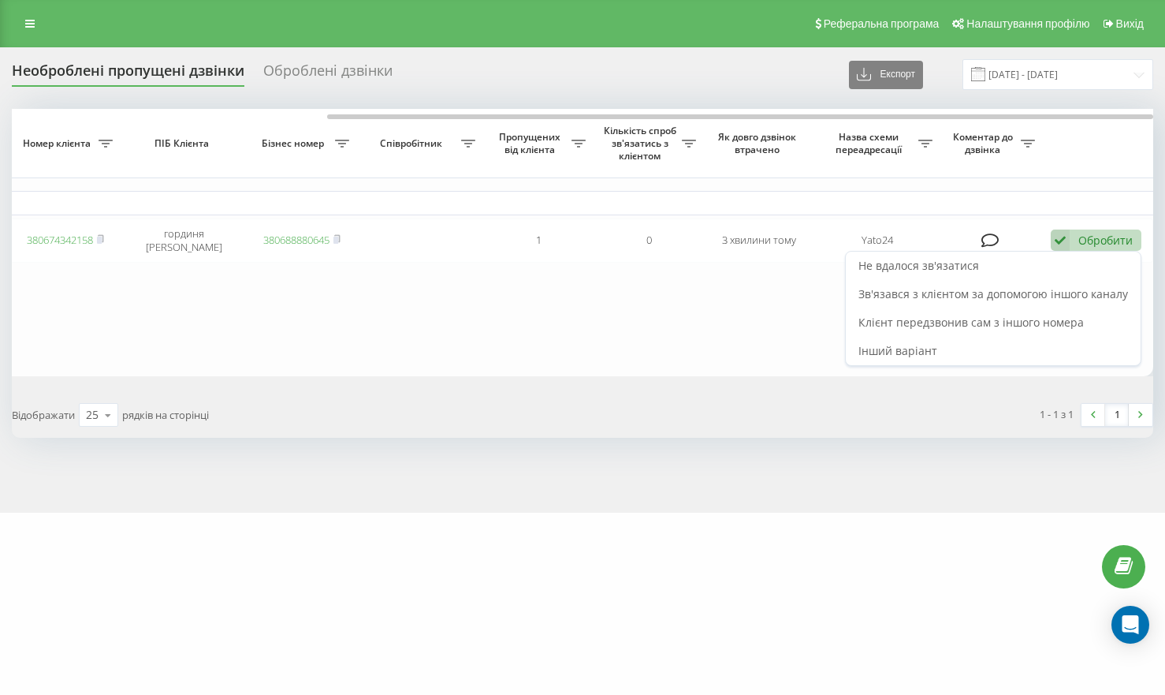 The height and width of the screenshot is (695, 1165). Describe the element at coordinates (898, 350) in the screenshot. I see `span: Інший варіант` at that location.